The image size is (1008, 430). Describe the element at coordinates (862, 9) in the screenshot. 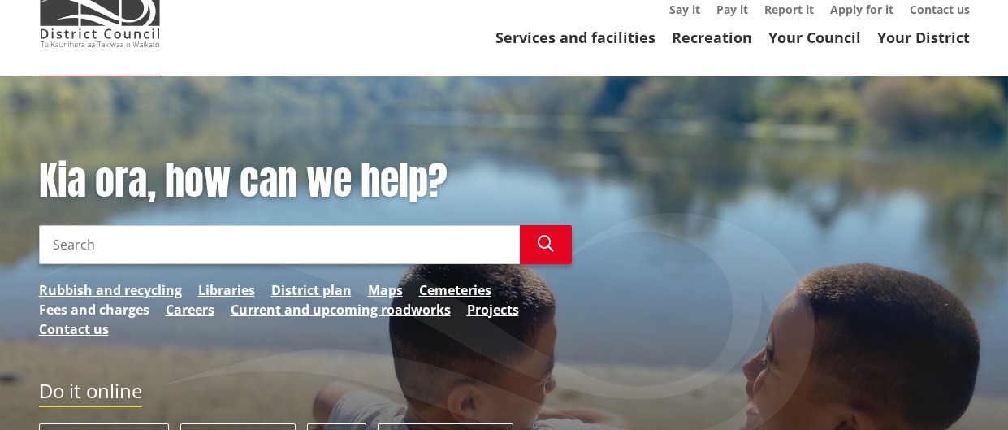

I see `a: Apply for it` at that location.